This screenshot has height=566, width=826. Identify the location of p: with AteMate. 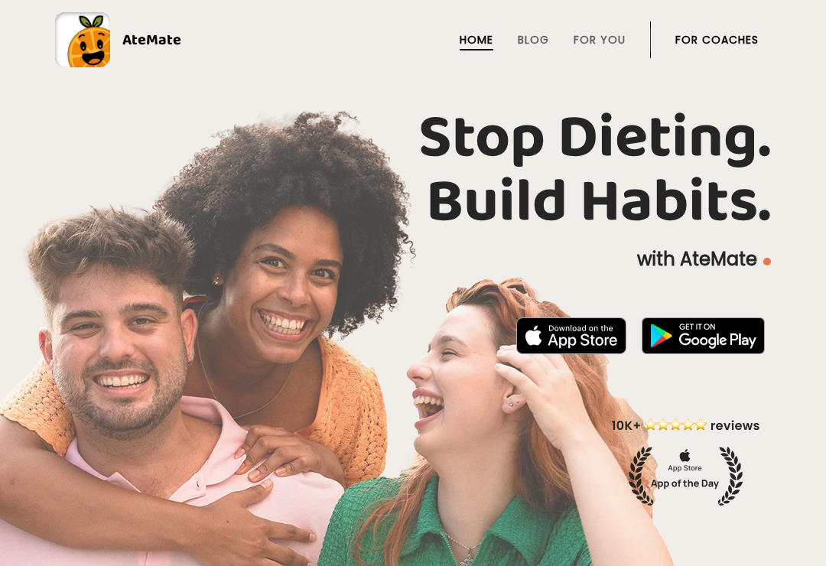
(413, 259).